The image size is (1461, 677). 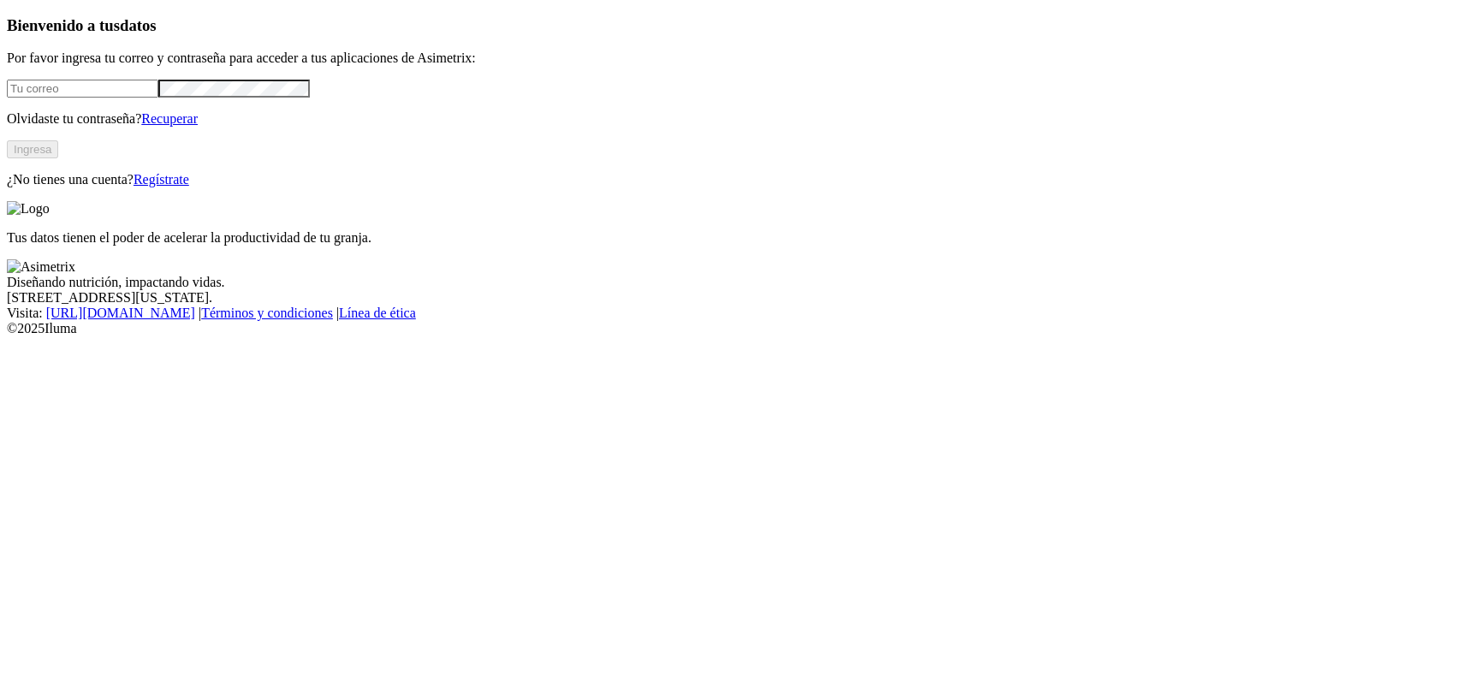 I want to click on a: Regístrate, so click(x=161, y=179).